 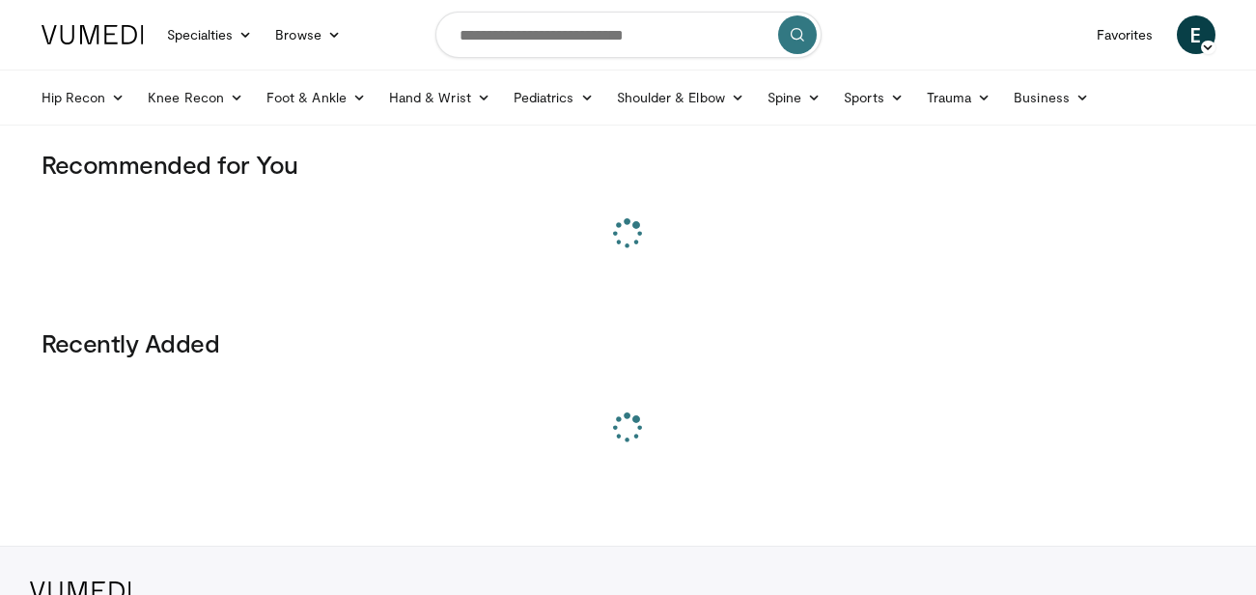 What do you see at coordinates (209, 35) in the screenshot?
I see `a: Specialties` at bounding box center [209, 35].